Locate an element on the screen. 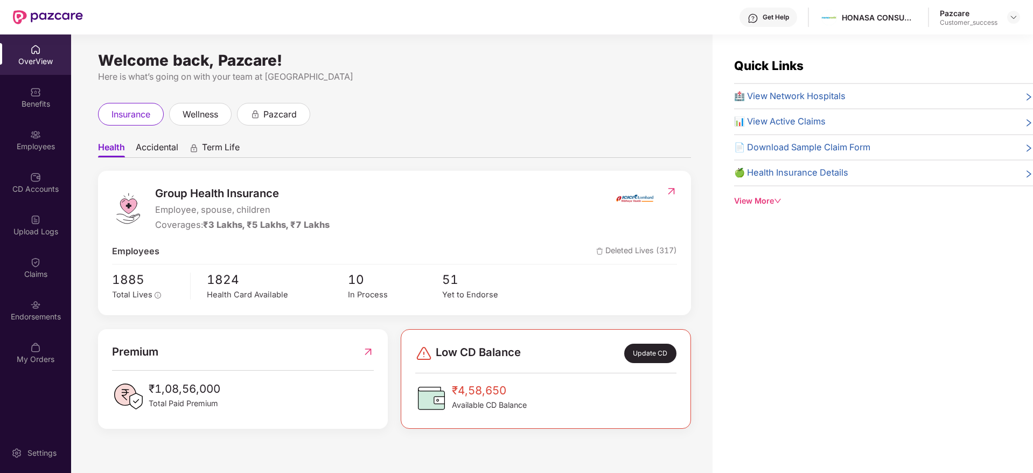  span: 🏥 View Network Hospitals is located at coordinates (789, 96).